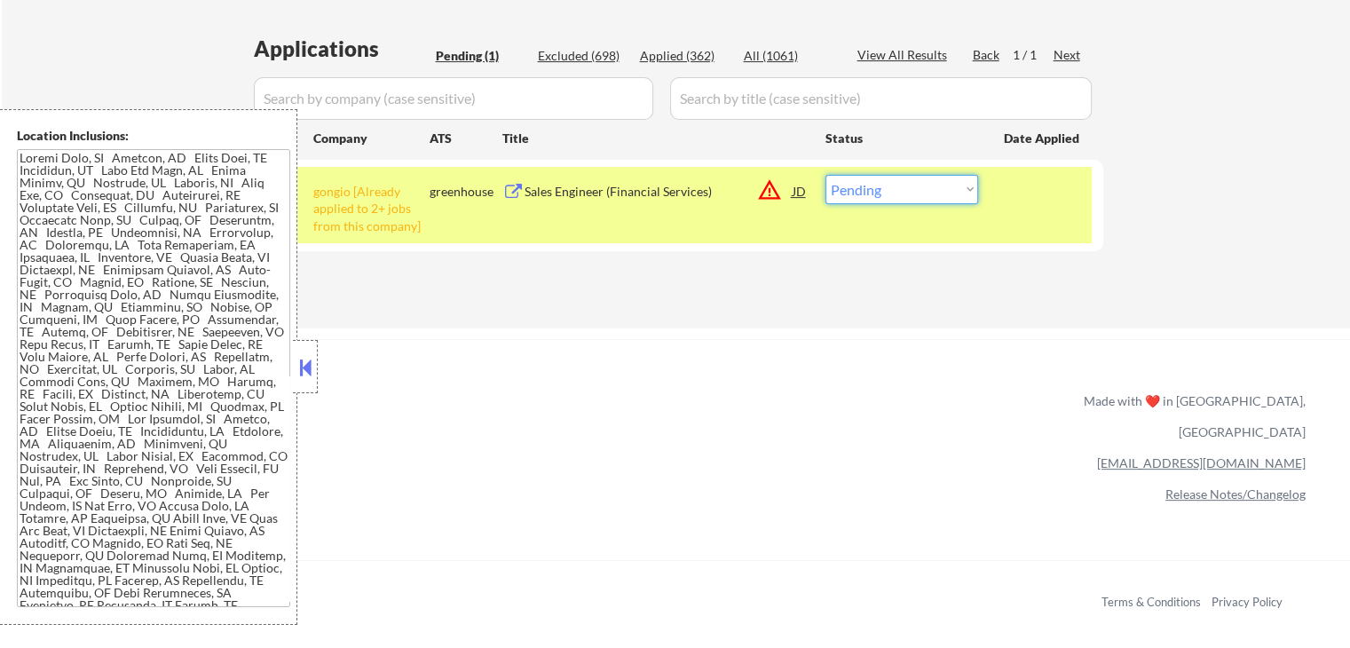  I want to click on div: ATS, so click(466, 138).